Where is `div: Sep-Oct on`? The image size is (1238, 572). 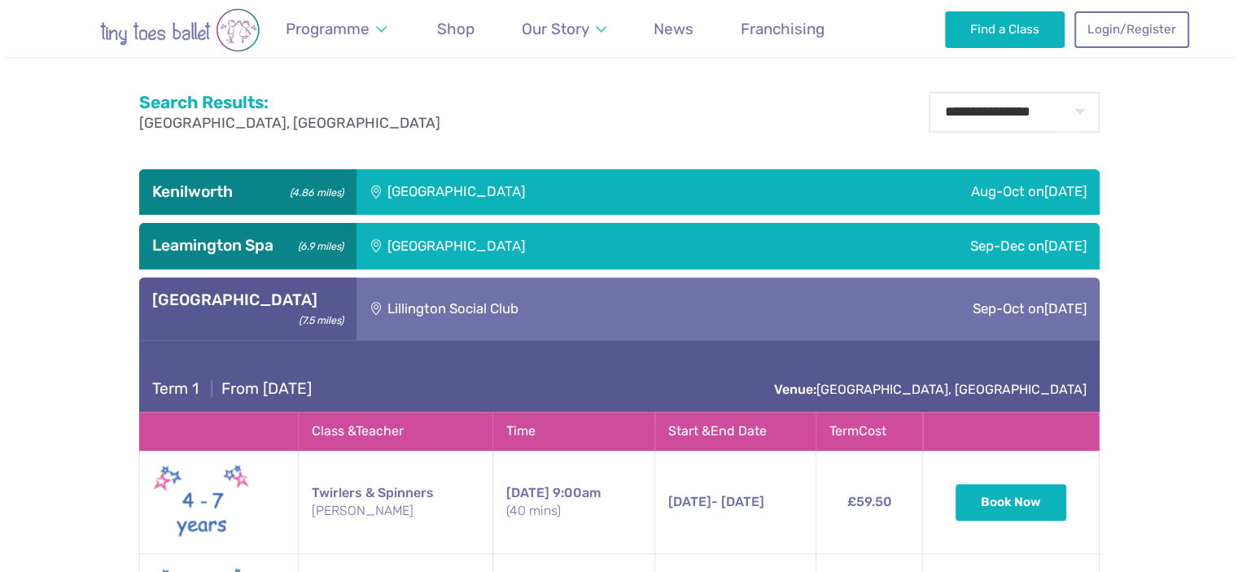 div: Sep-Oct on is located at coordinates (934, 308).